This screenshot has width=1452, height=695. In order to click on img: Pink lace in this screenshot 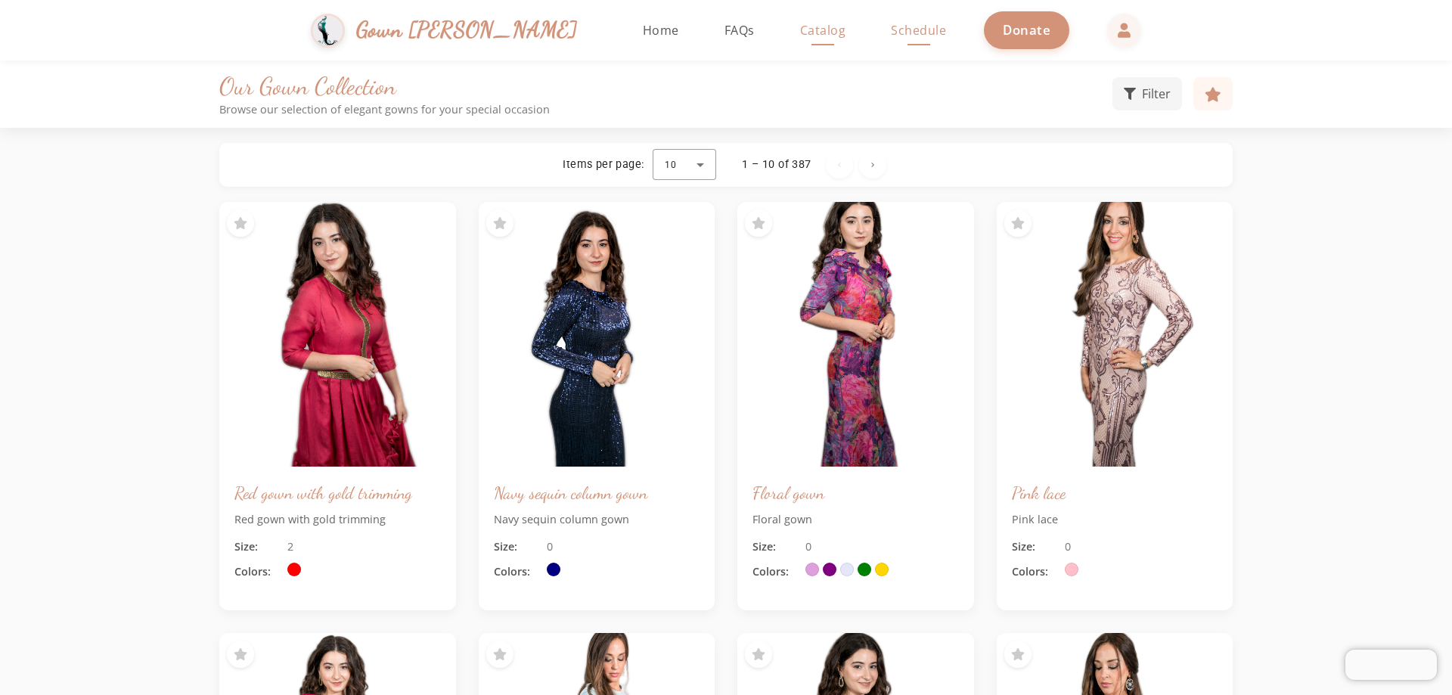, I will do `click(1115, 334)`.